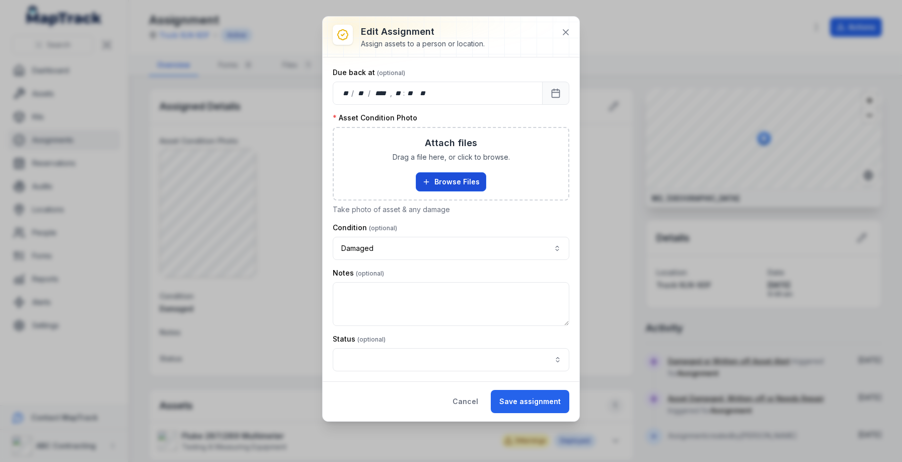 The height and width of the screenshot is (462, 902). I want to click on div: minute,, so click(411, 93).